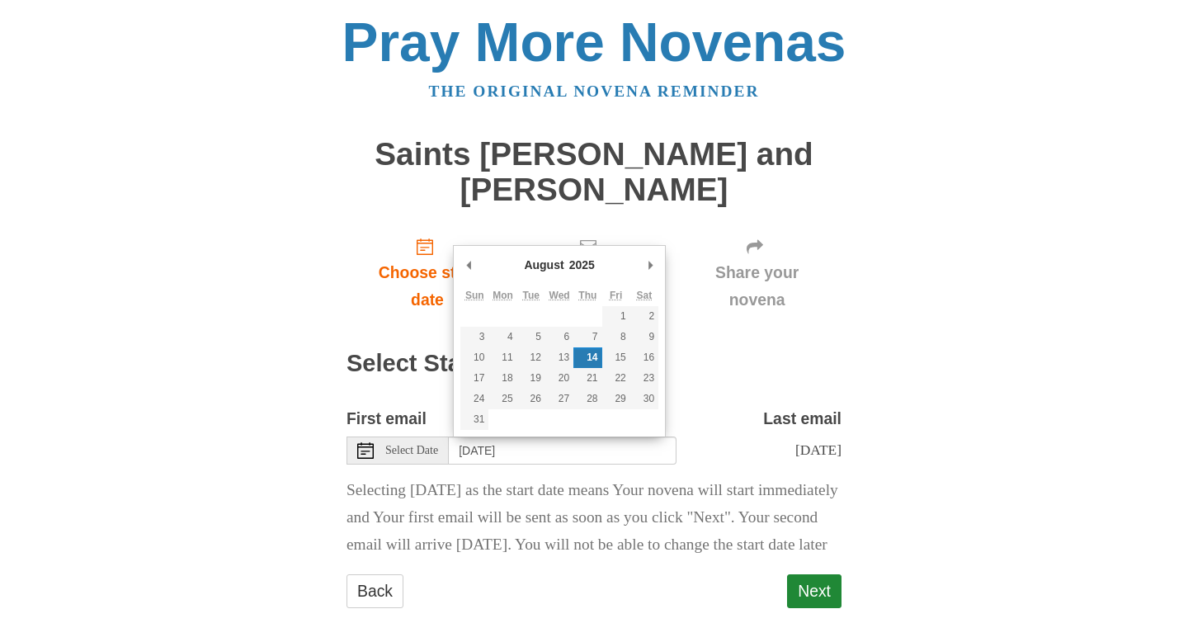 Image resolution: width=1188 pixels, height=642 pixels. What do you see at coordinates (644, 337) in the screenshot?
I see `button: 9` at bounding box center [644, 337].